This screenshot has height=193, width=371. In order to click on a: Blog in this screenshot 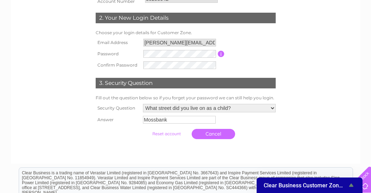, I will do `click(340, 32)`.